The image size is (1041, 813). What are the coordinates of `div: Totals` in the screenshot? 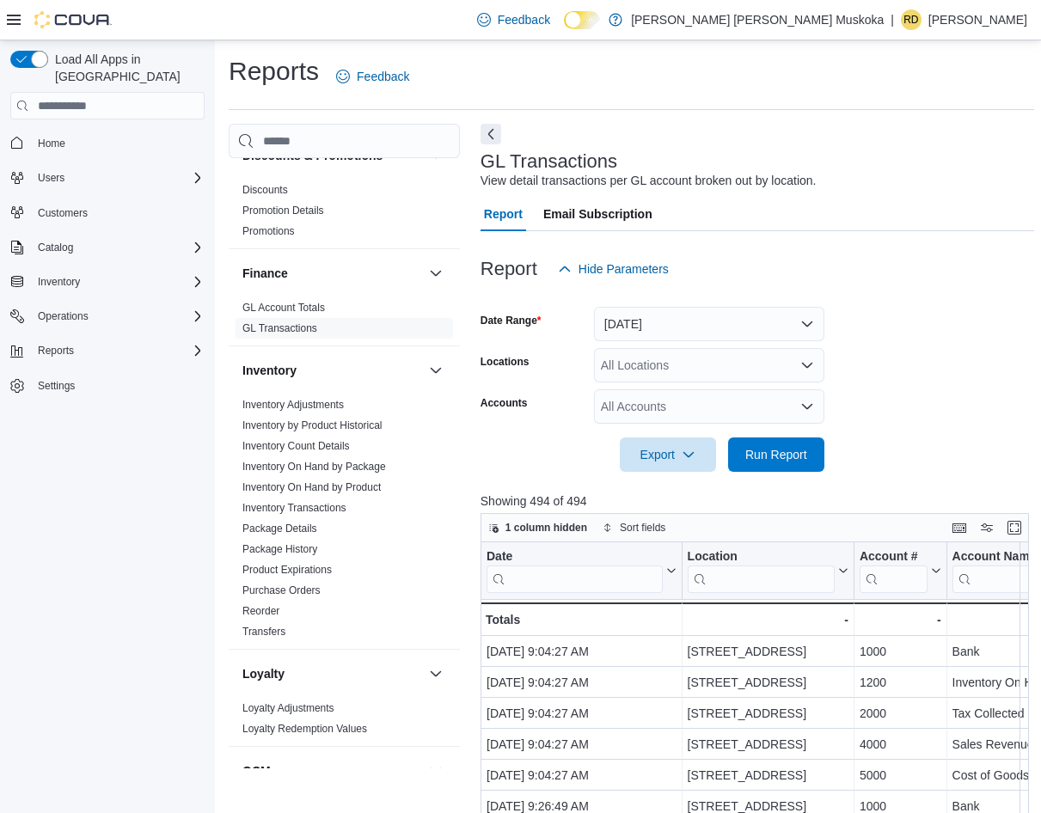 It's located at (581, 620).